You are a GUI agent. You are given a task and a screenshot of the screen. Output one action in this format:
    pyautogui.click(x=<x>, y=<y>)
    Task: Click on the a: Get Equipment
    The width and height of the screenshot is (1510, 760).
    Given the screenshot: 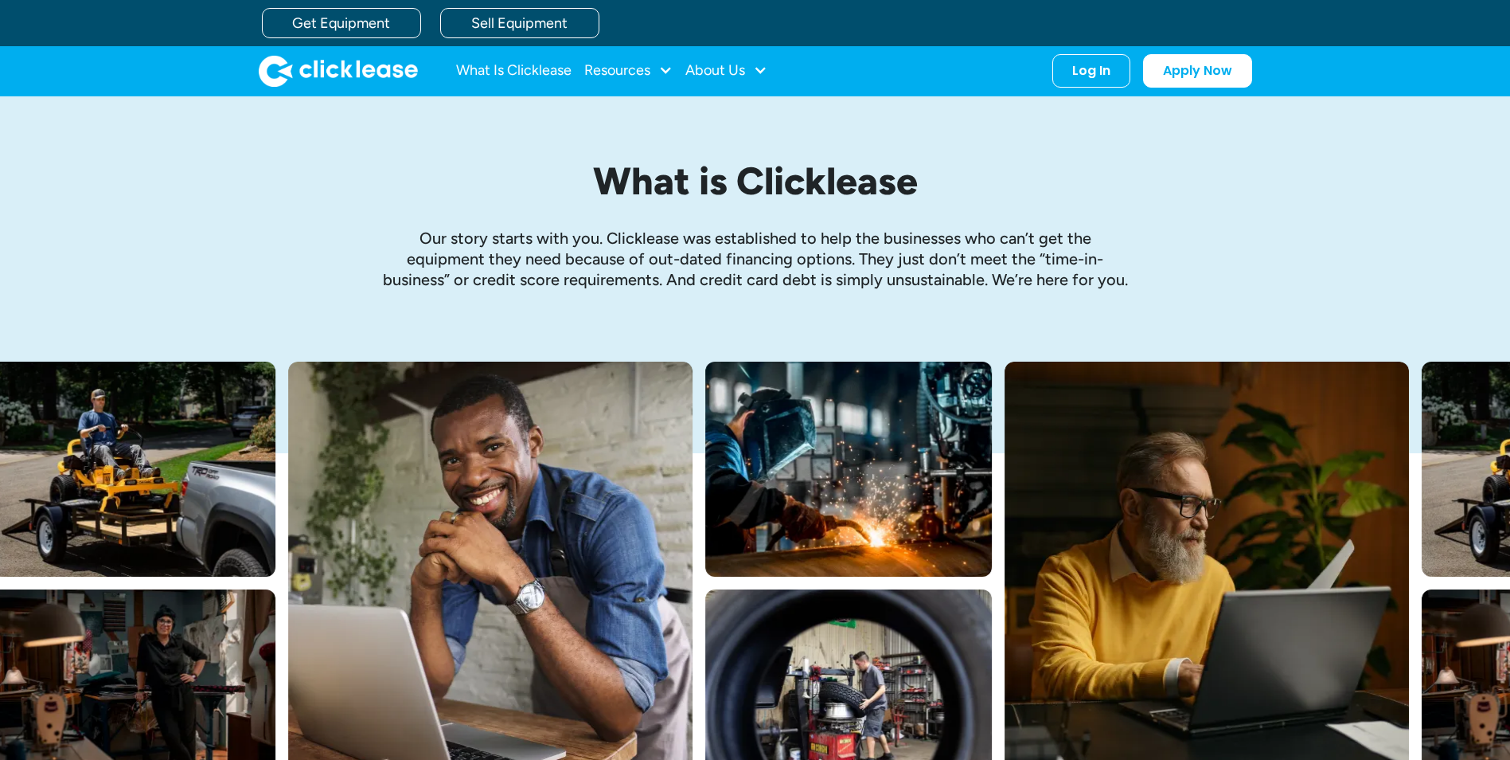 What is the action you would take?
    pyautogui.click(x=342, y=23)
    